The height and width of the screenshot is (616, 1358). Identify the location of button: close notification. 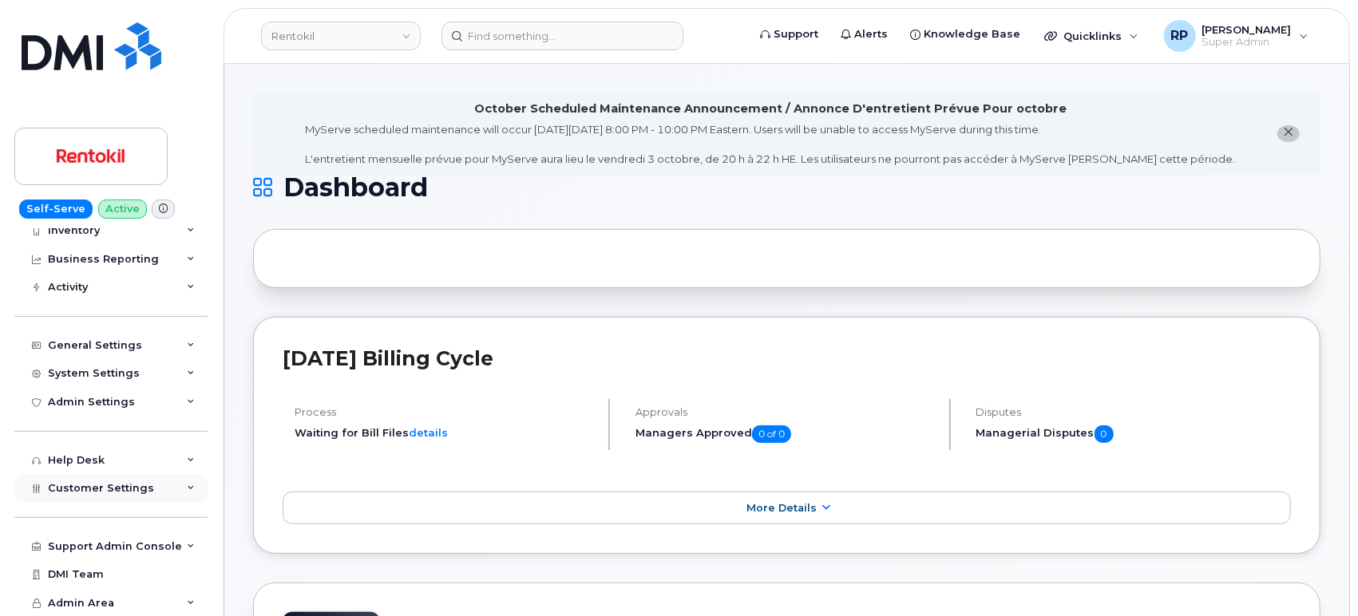
(1289, 133).